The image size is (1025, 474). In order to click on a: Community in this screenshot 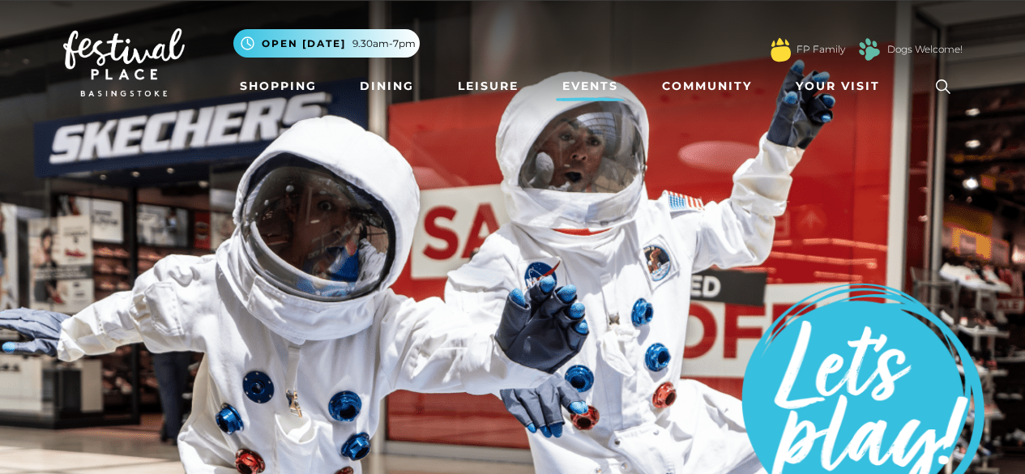, I will do `click(707, 86)`.